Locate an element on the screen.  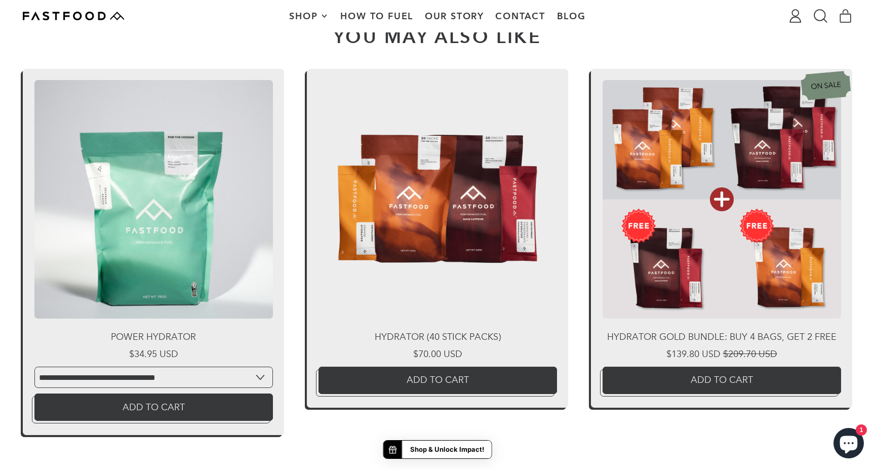
img: Fastfood is located at coordinates (73, 16).